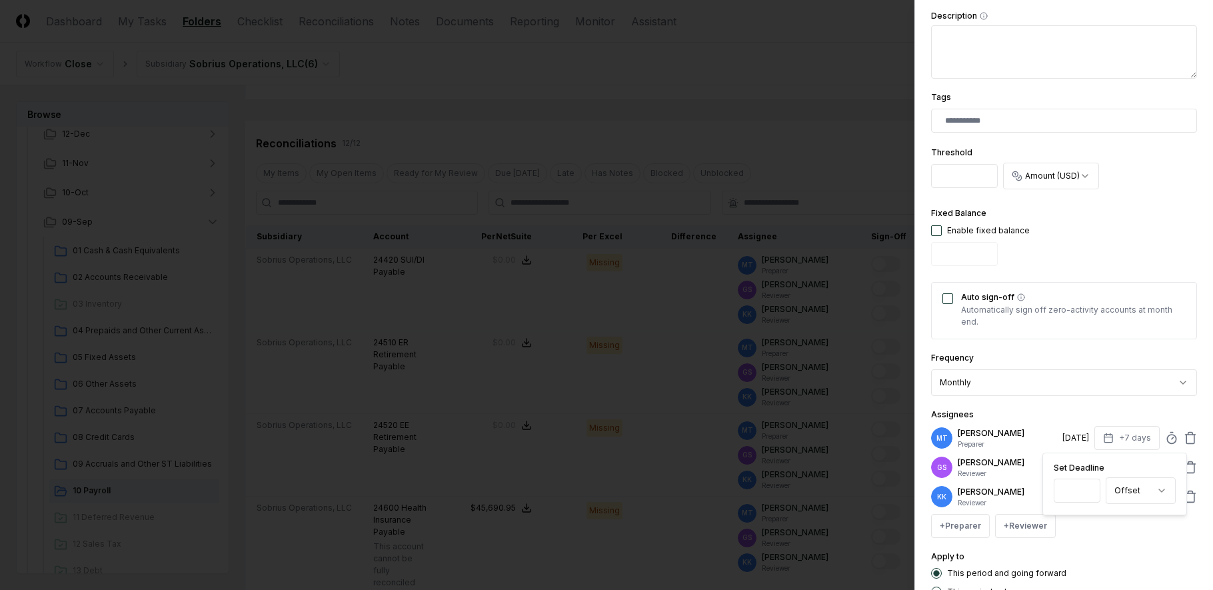 The image size is (1213, 590). What do you see at coordinates (1127, 438) in the screenshot?
I see `button: +7 days` at bounding box center [1127, 438].